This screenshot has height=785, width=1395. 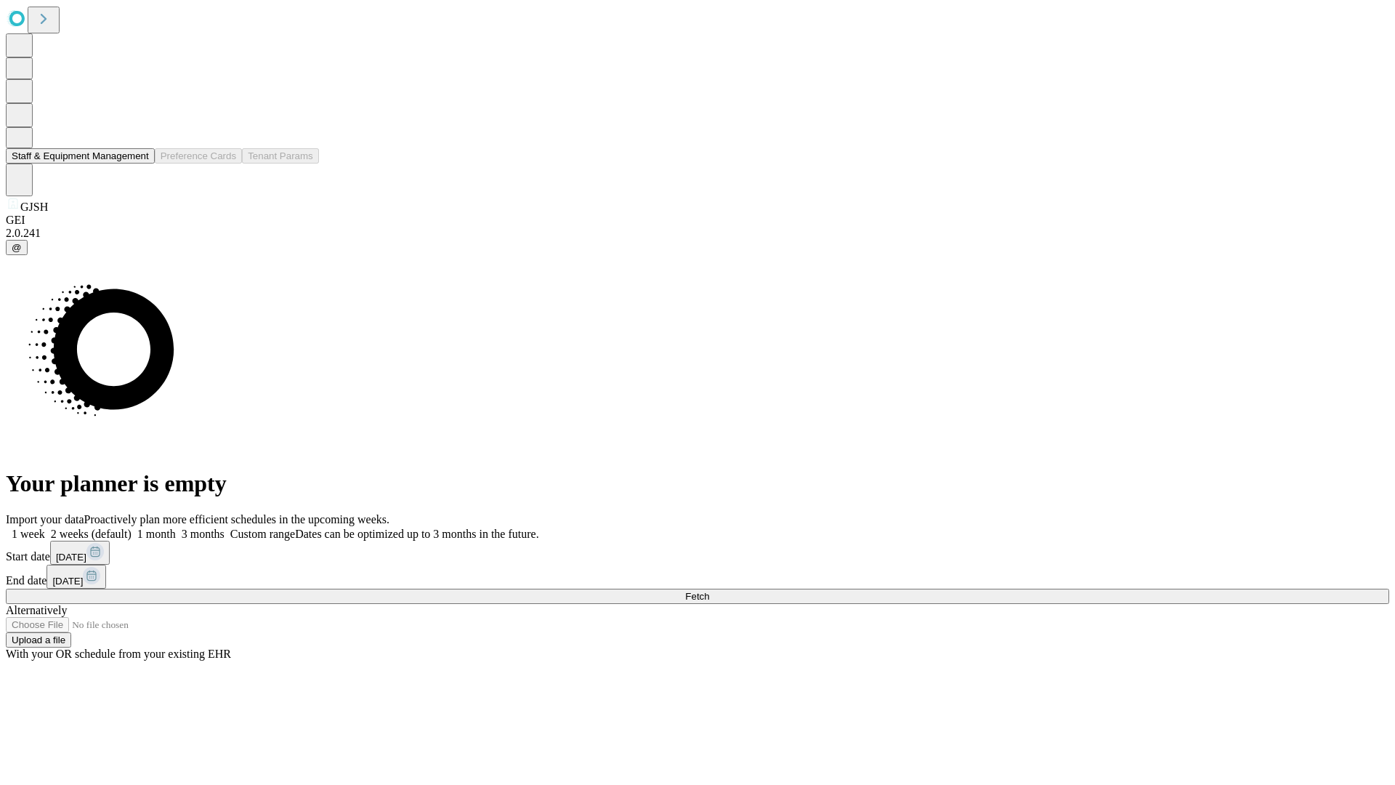 I want to click on button: Fetch, so click(x=698, y=596).